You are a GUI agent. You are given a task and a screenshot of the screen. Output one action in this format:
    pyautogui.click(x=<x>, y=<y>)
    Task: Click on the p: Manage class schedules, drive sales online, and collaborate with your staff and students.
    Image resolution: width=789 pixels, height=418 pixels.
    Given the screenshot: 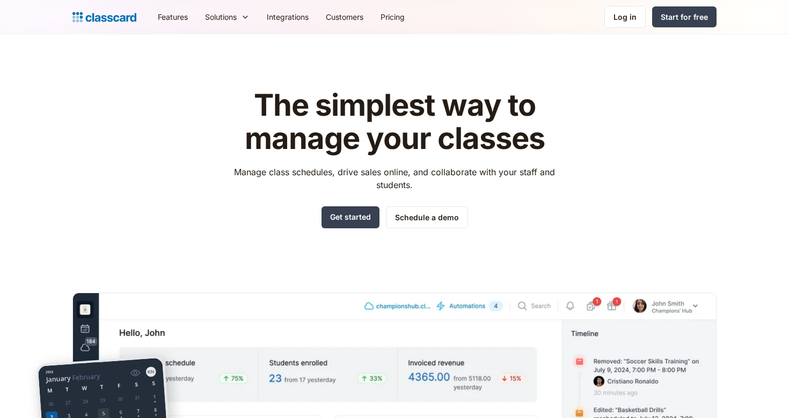 What is the action you would take?
    pyautogui.click(x=394, y=179)
    